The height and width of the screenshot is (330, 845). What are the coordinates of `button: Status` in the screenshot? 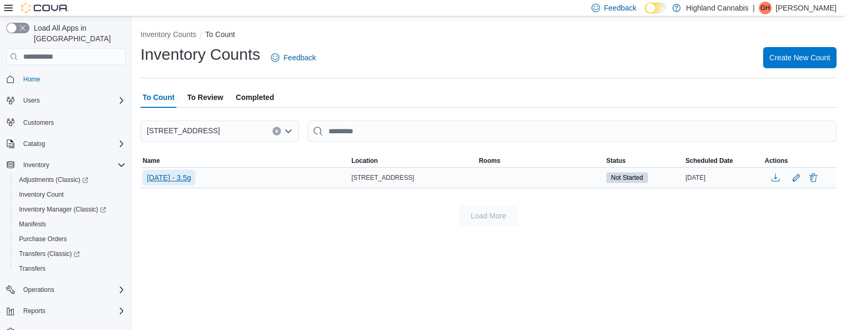 It's located at (644, 161).